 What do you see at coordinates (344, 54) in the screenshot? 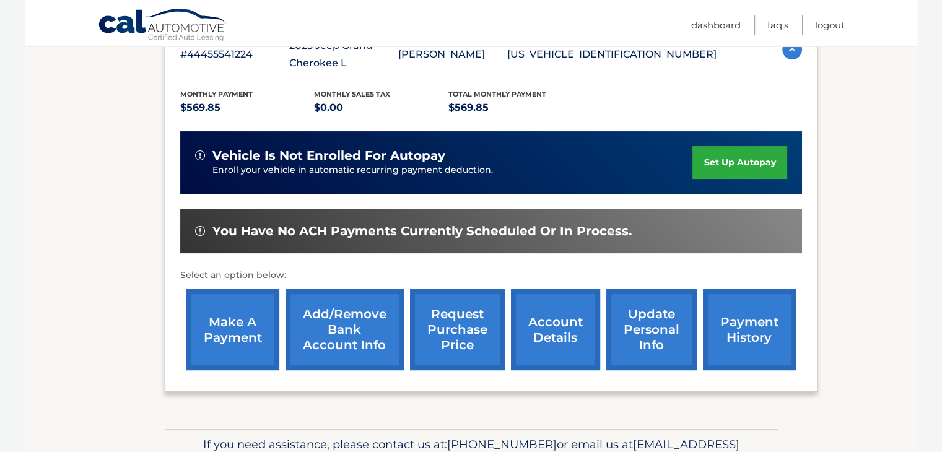
I see `p: 2023 Jeep Grand Cherokee L` at bounding box center [344, 54].